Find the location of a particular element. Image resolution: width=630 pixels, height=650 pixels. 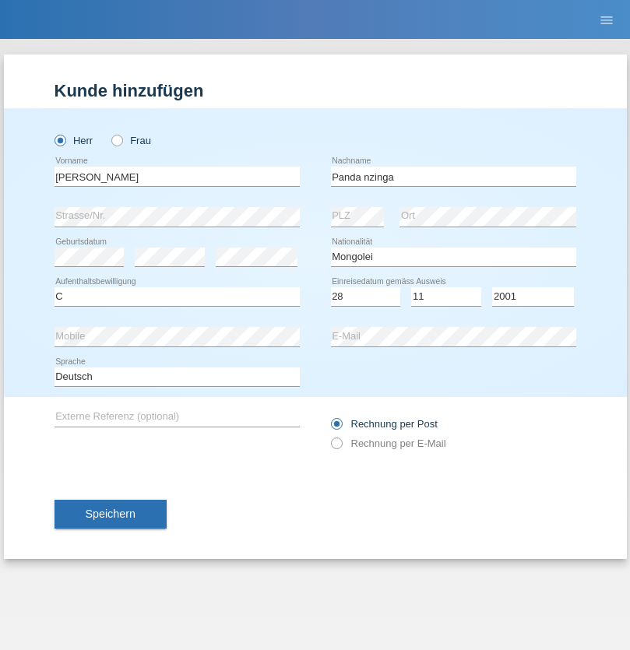

i: menu is located at coordinates (607, 20).